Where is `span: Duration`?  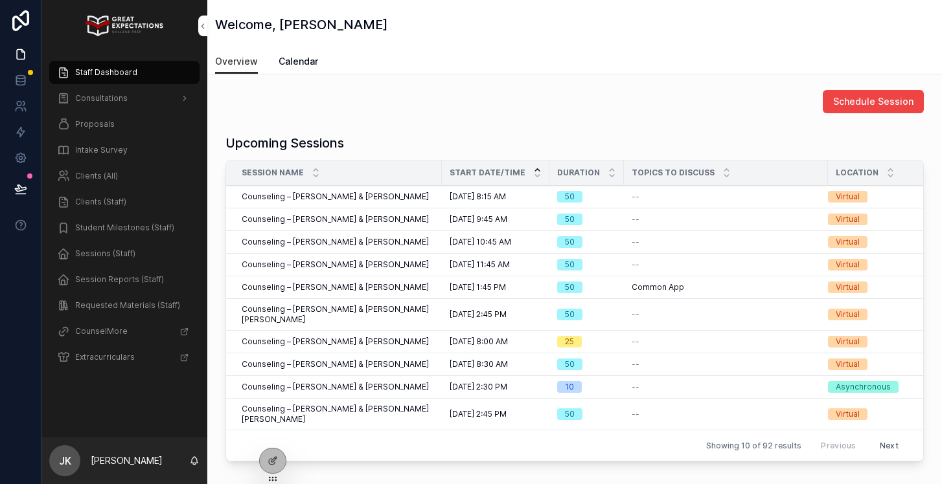 span: Duration is located at coordinates (578, 173).